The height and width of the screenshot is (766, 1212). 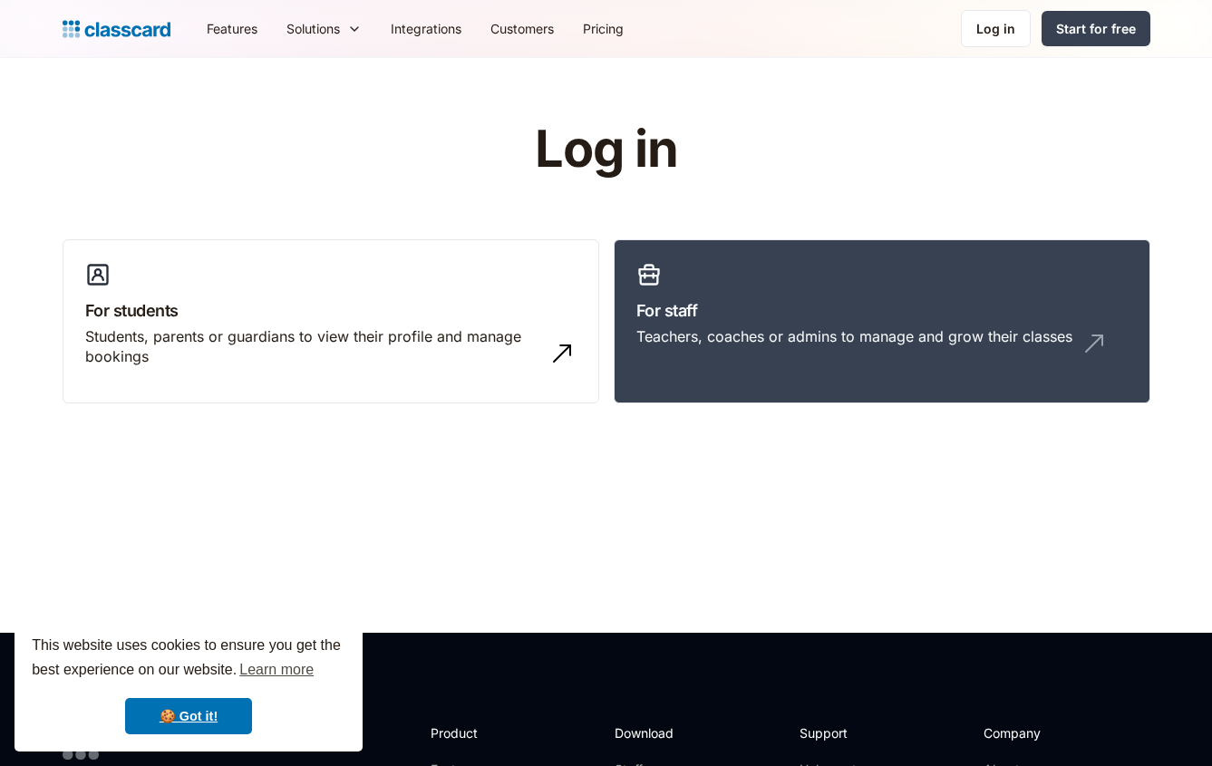 What do you see at coordinates (1096, 28) in the screenshot?
I see `div: Start for free` at bounding box center [1096, 28].